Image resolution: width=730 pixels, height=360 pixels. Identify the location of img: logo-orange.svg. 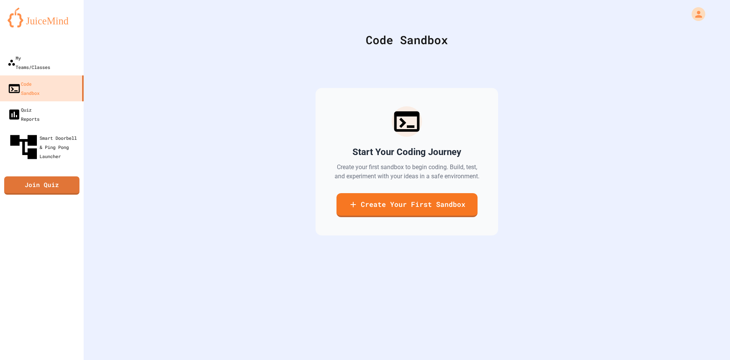
(42, 18).